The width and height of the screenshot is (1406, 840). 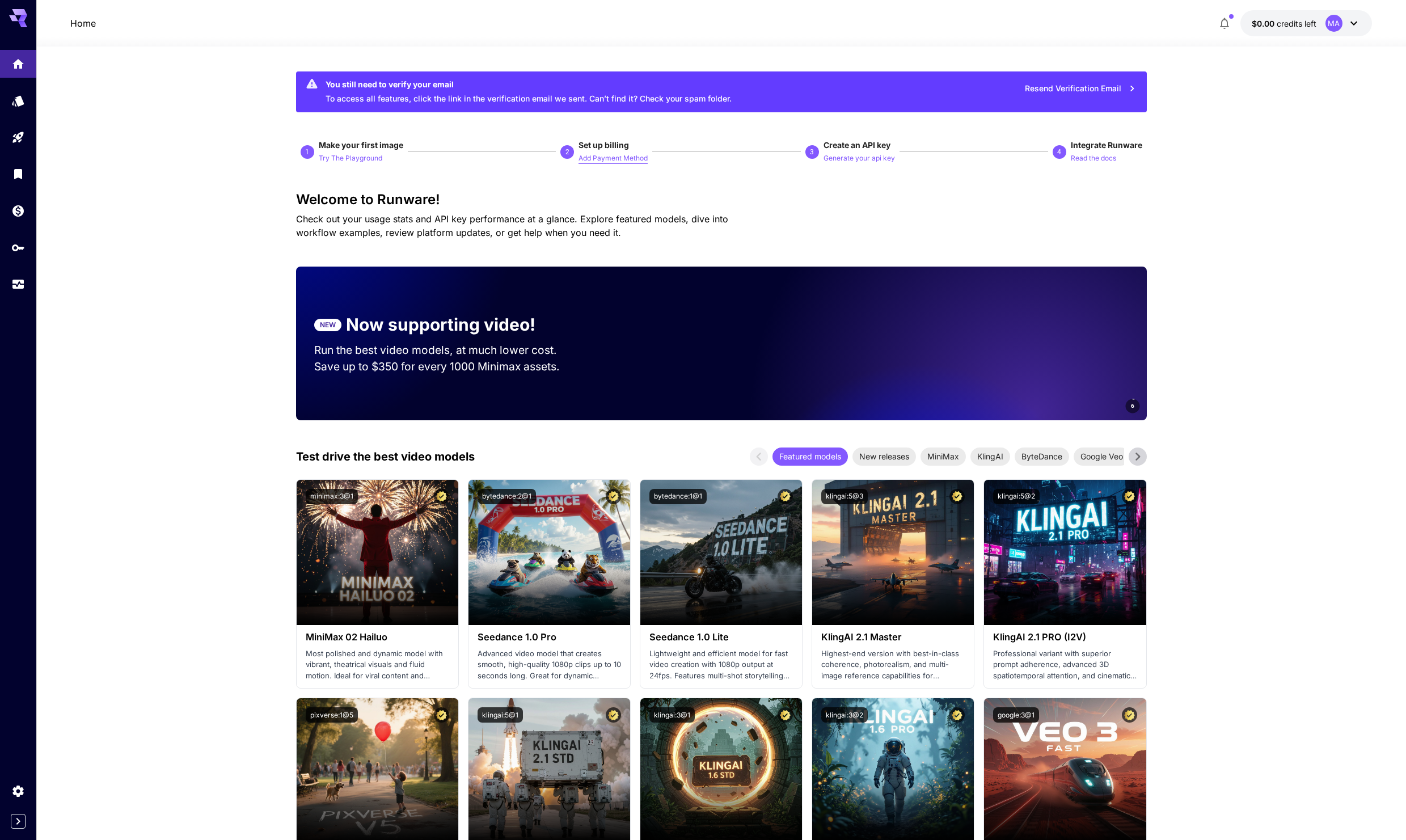 What do you see at coordinates (721, 665) in the screenshot?
I see `p: Lightweight and efficient model for fast video creation with 1080p output at 24fps. Features mult...` at bounding box center [721, 665].